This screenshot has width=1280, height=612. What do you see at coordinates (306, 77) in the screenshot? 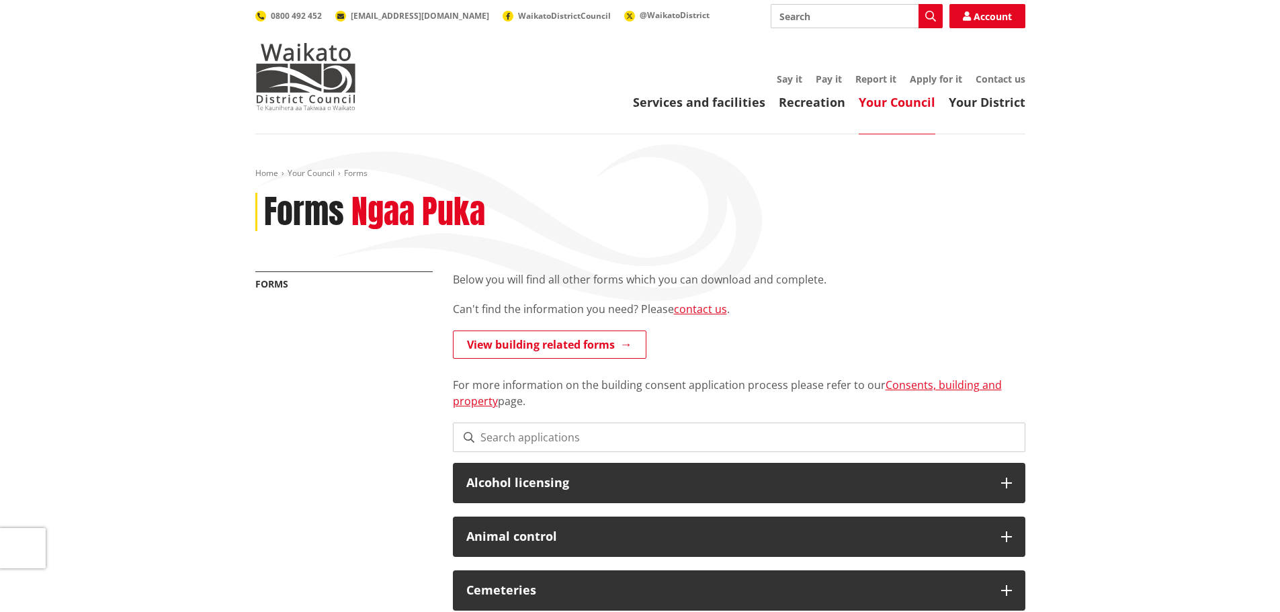
I see `img: Waikato District Council - Te Kaunihera aa Takiwaa o Waikato` at bounding box center [306, 77].